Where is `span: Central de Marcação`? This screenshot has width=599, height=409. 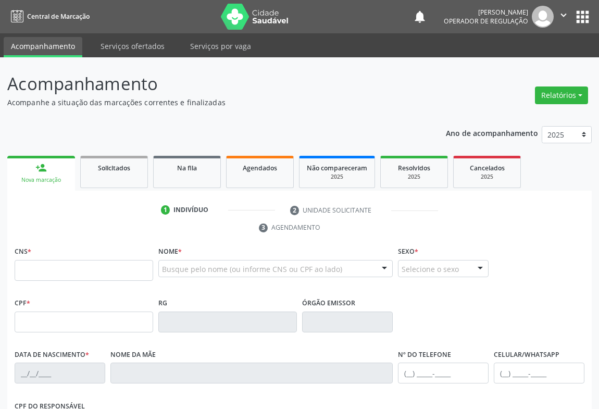 span: Central de Marcação is located at coordinates (58, 16).